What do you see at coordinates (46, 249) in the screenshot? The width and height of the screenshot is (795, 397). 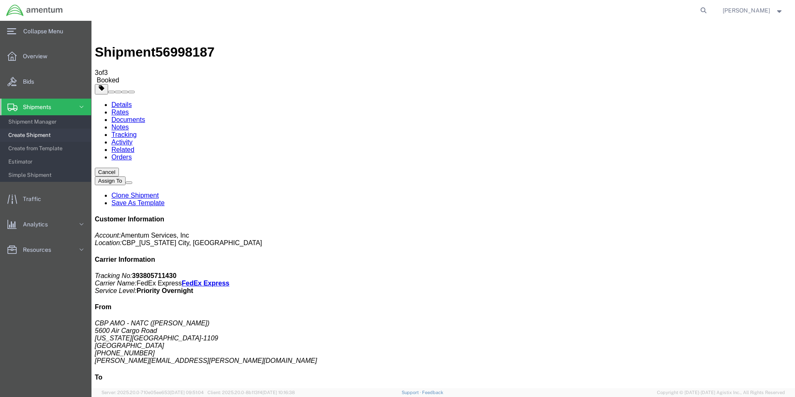 I see `a: Resources` at bounding box center [46, 249].